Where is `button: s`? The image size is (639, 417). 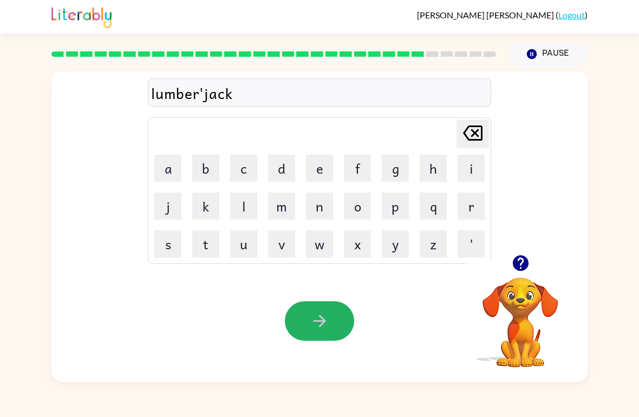 button: s is located at coordinates (168, 244).